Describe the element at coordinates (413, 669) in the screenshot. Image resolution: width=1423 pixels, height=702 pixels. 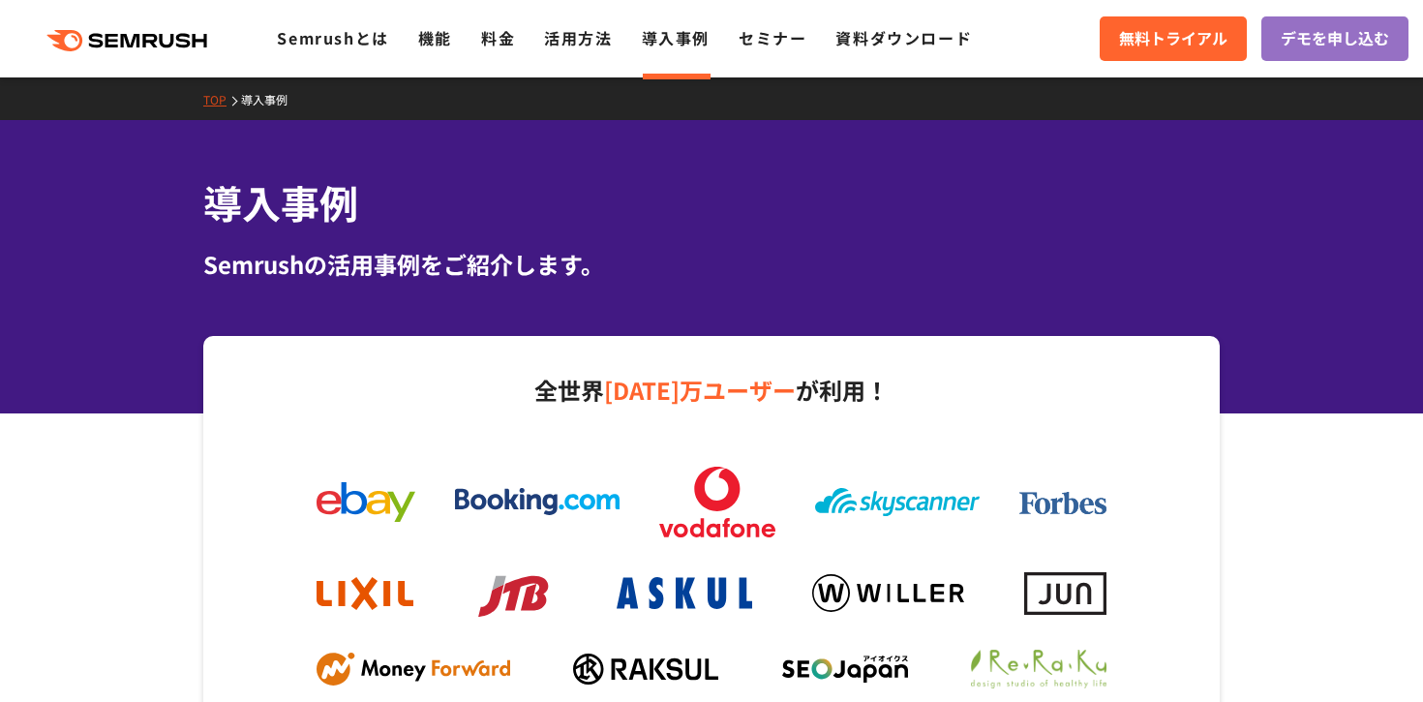
I see `img: mf` at that location.